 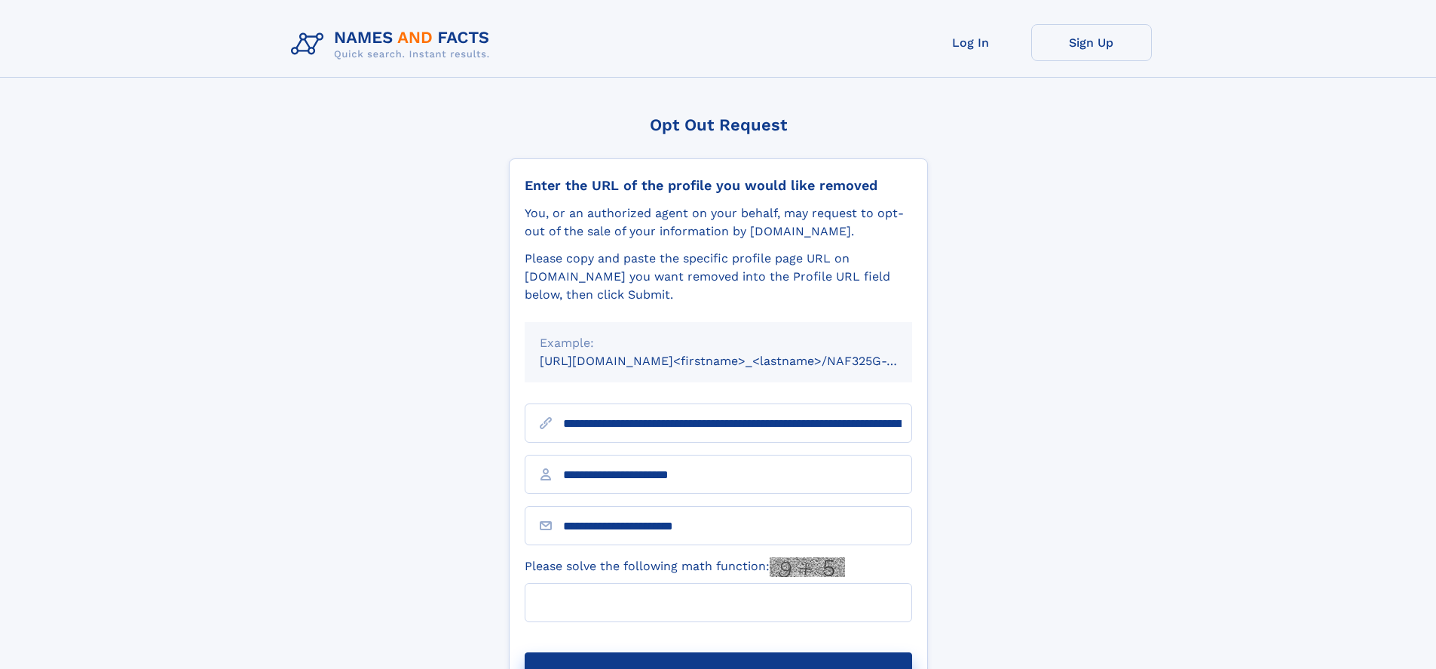 I want to click on label: Please solve the following math function:, so click(x=684, y=567).